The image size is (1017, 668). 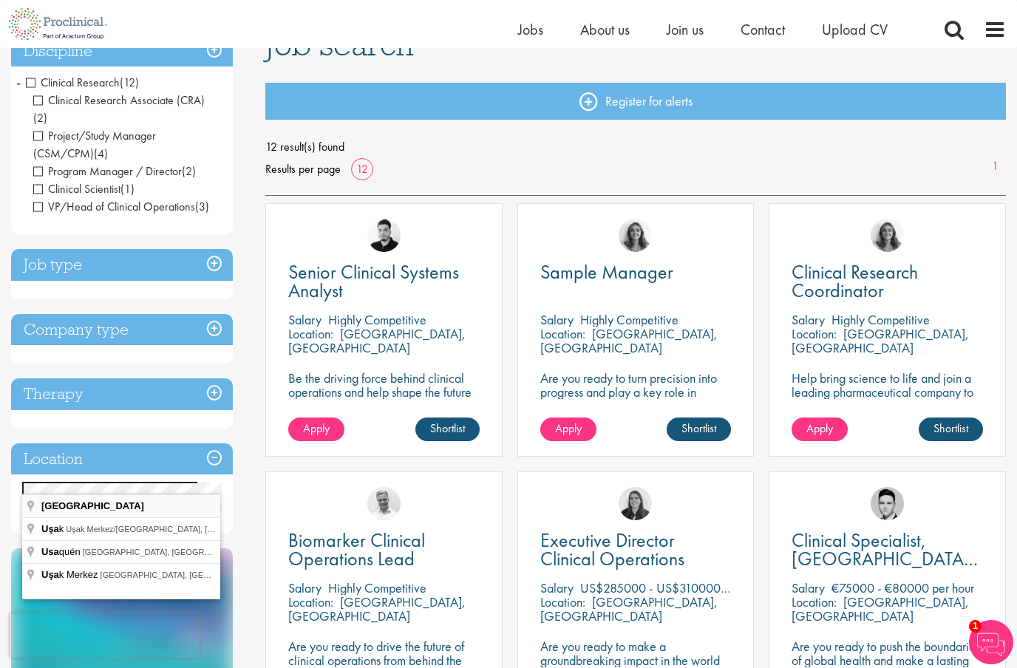 I want to click on span: Join us, so click(x=685, y=30).